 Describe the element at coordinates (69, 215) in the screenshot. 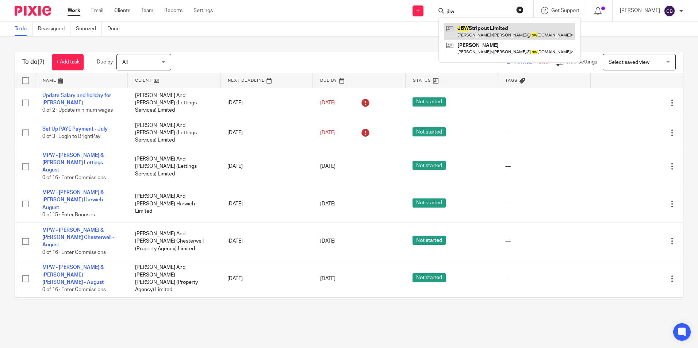

I see `span: 0 of 15 · Enter Bonuses` at that location.